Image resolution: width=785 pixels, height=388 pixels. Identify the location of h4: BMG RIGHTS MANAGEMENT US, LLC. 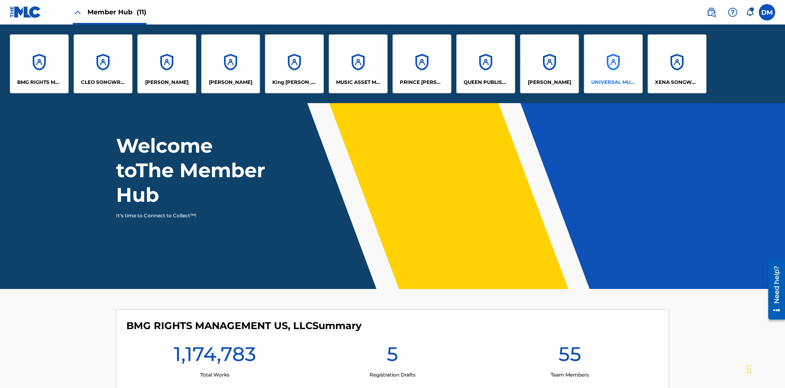
(244, 326).